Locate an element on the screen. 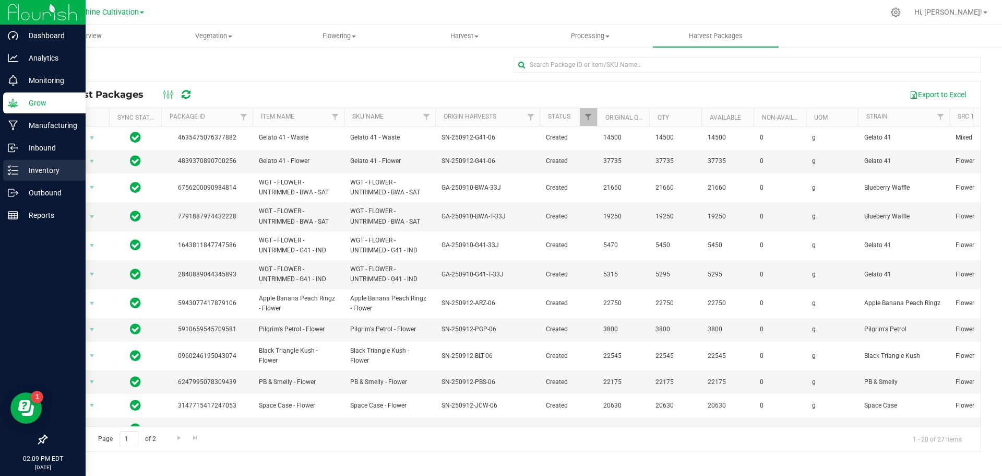  span: WGT - FLOWER - UNTRIMMED - BWA - SAT is located at coordinates (389, 216).